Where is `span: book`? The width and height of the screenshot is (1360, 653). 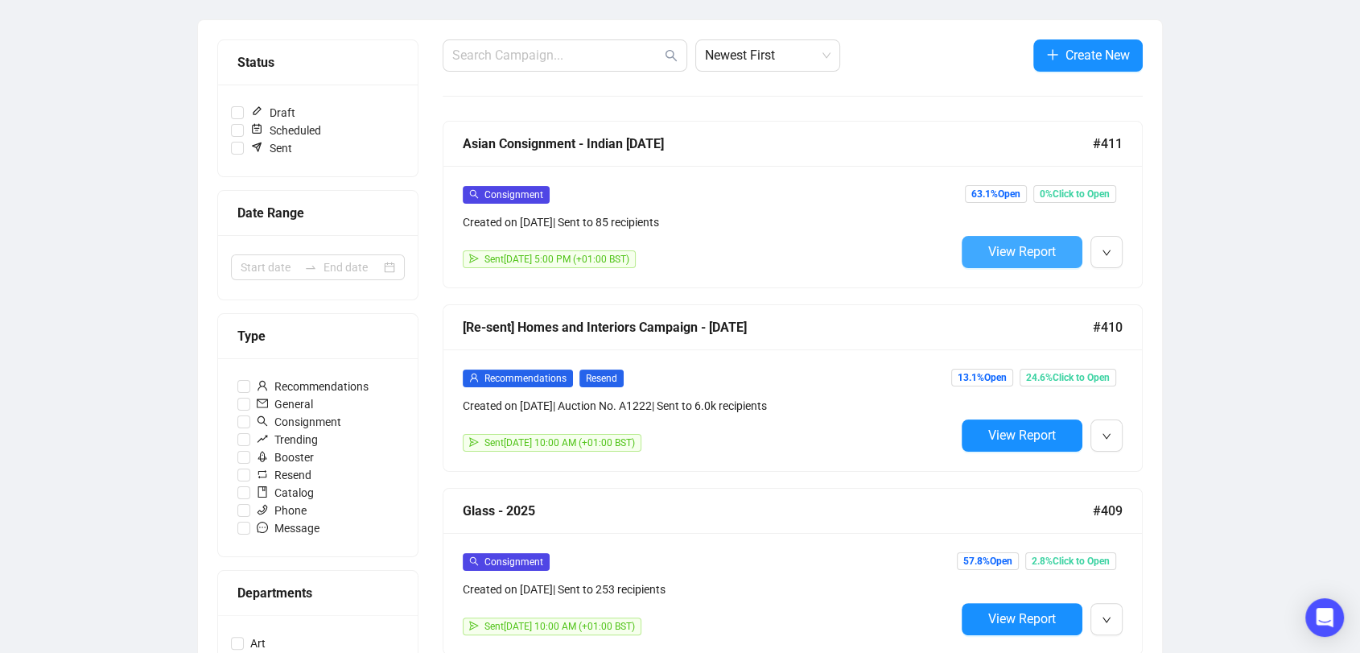 span: book is located at coordinates (262, 492).